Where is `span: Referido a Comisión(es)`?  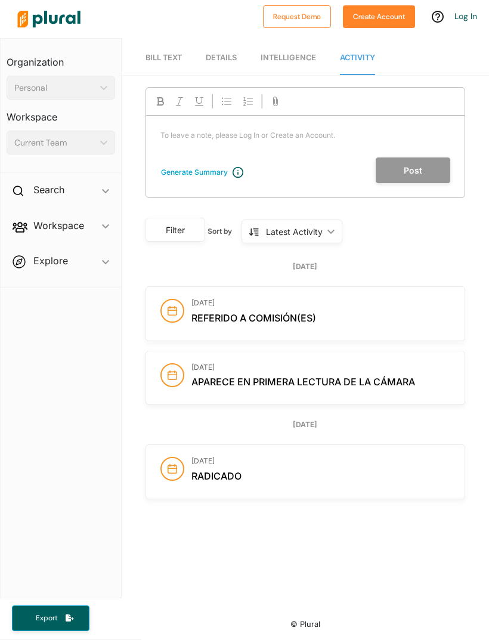
span: Referido a Comisión(es) is located at coordinates (254, 318).